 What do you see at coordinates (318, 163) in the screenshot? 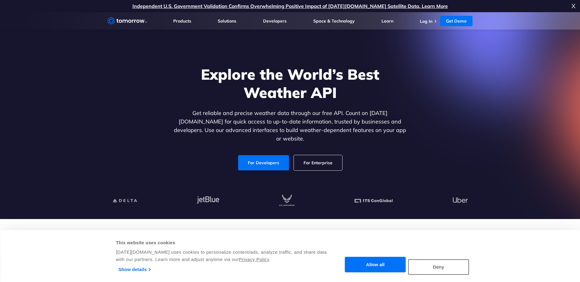
I see `a: For Enterprise` at bounding box center [318, 163].